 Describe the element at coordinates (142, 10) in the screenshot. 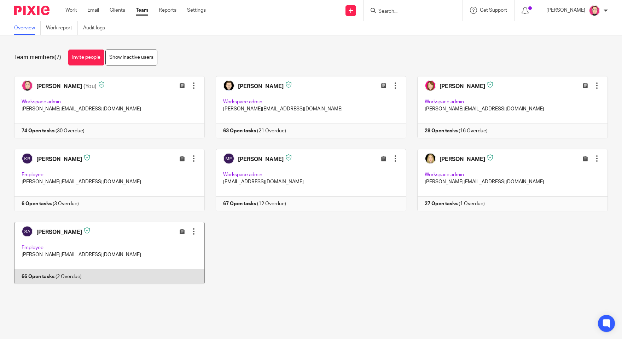

I see `a: Team` at that location.